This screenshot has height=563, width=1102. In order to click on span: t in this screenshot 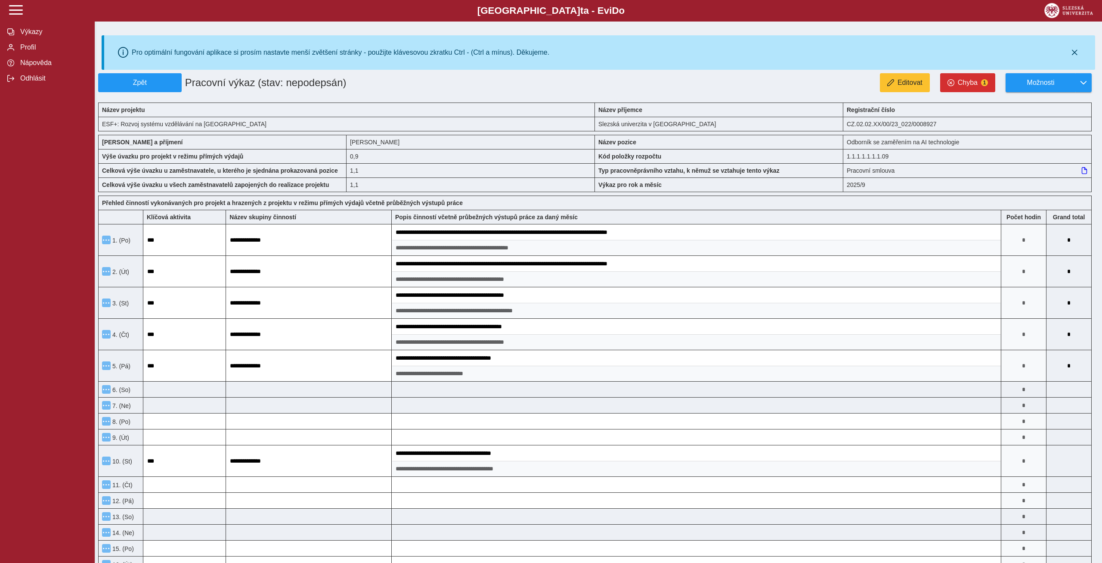, I will do `click(582, 10)`.